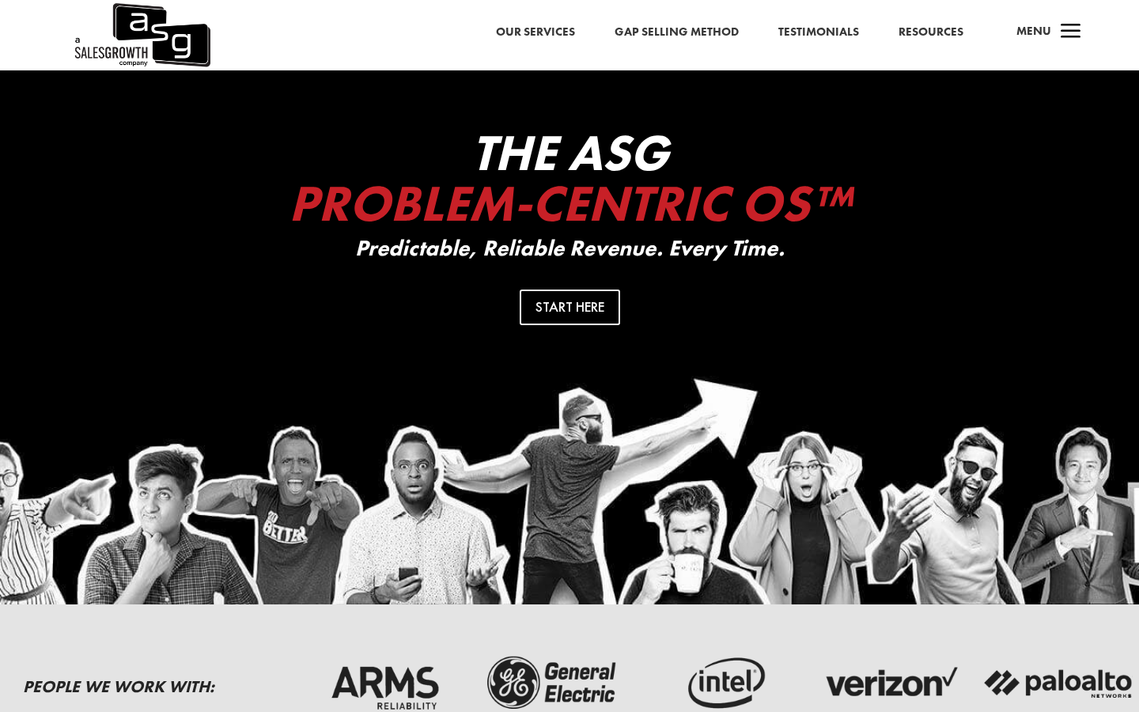 This screenshot has width=1139, height=712. Describe the element at coordinates (1034, 31) in the screenshot. I see `span: Menu` at that location.